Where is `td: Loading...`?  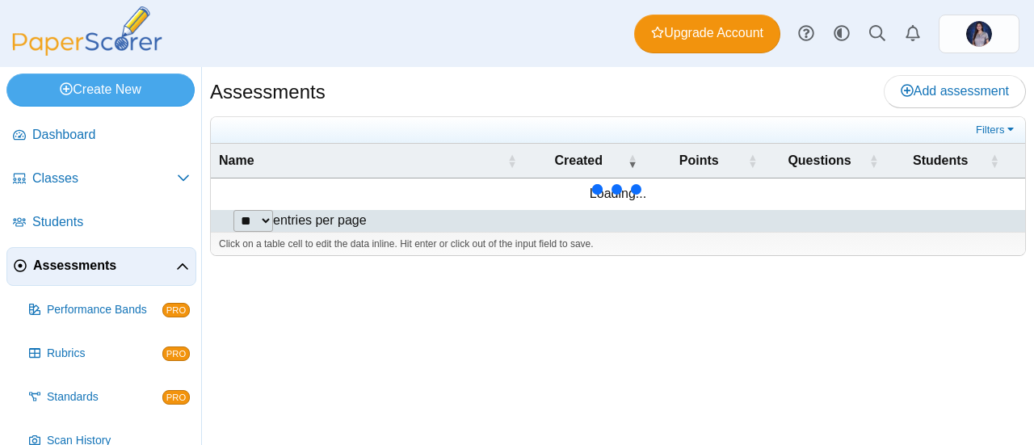
td: Loading... is located at coordinates (618, 194).